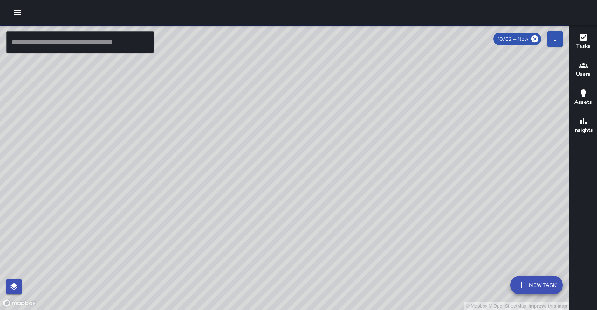  Describe the element at coordinates (555, 39) in the screenshot. I see `button: Filters` at that location.